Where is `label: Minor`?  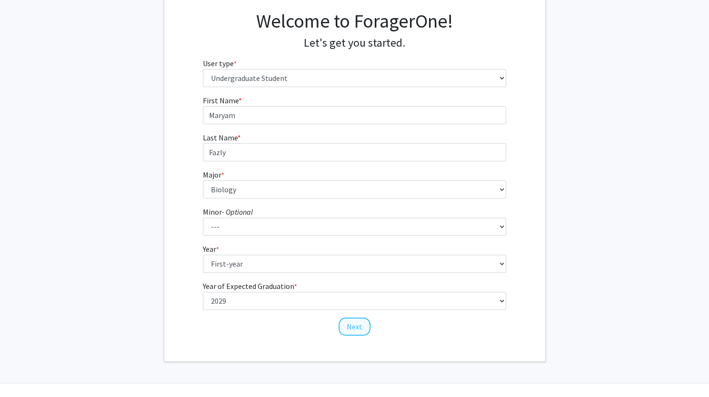 label: Minor is located at coordinates (228, 212).